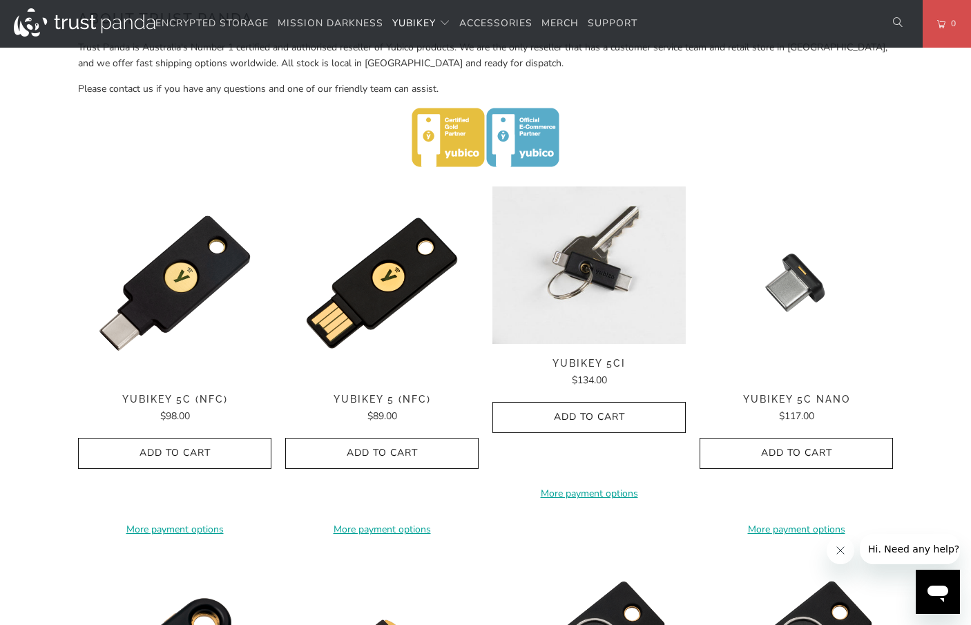 The image size is (971, 625). Describe the element at coordinates (589, 265) in the screenshot. I see `img: YubiKey 5Ci - Trust Panda` at that location.